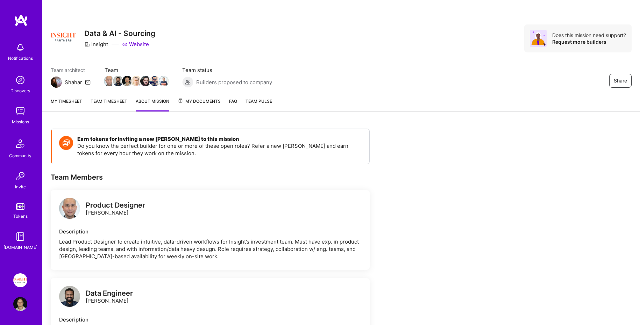  I want to click on div: Shahar, so click(73, 82).